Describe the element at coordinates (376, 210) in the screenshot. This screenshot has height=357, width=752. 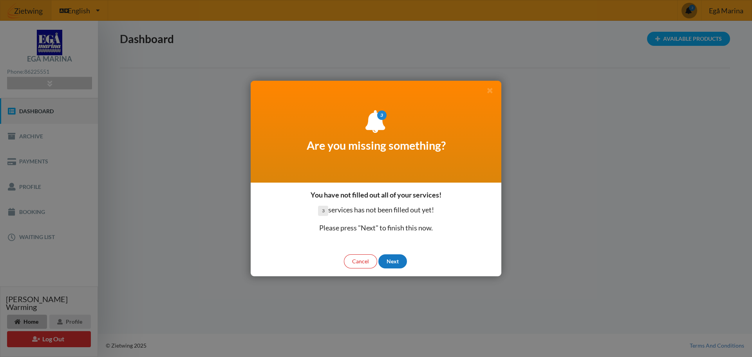
I see `p: services has not been filled out yet!` at that location.